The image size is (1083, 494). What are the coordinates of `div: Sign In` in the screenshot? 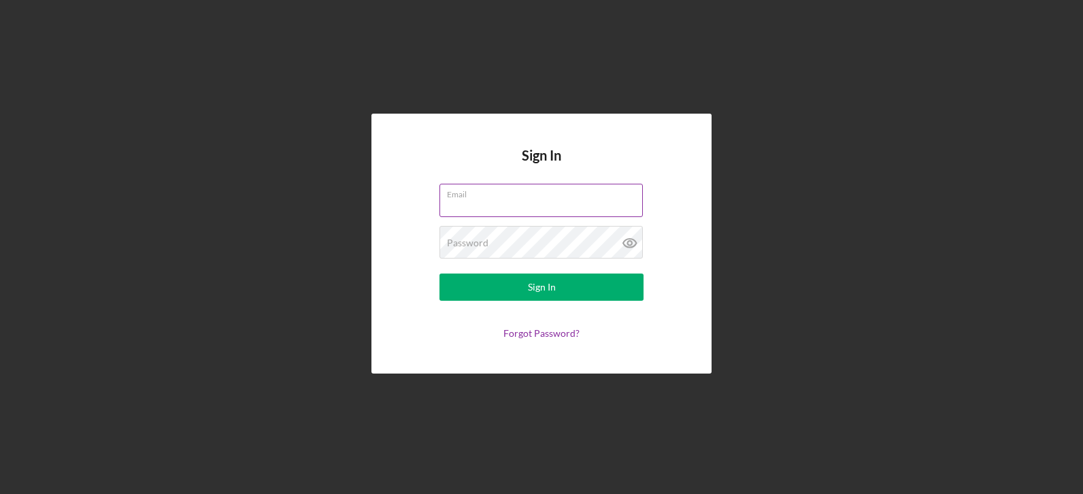 It's located at (541, 287).